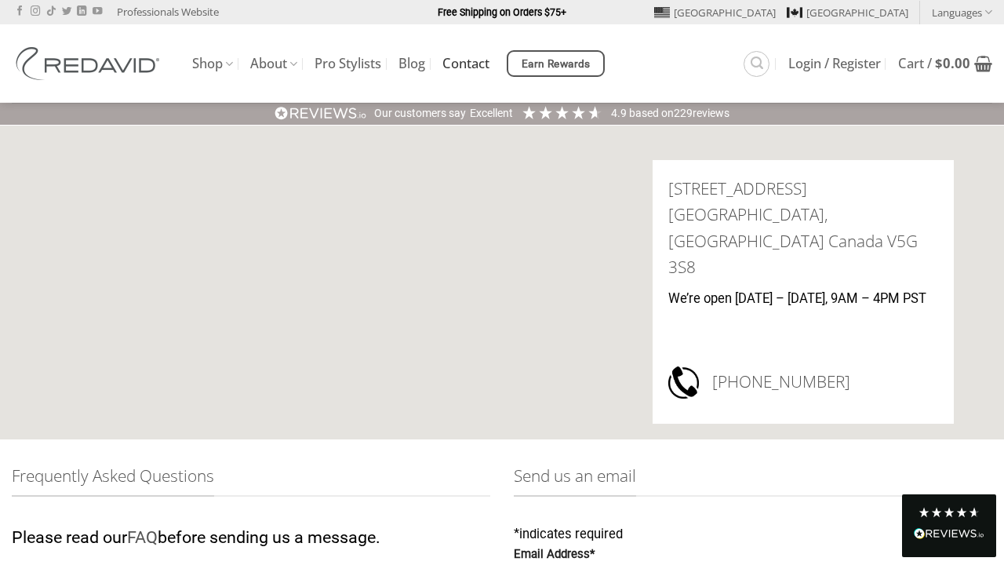  What do you see at coordinates (67, 12) in the screenshot?
I see `a: Follow on Twitter` at bounding box center [67, 12].